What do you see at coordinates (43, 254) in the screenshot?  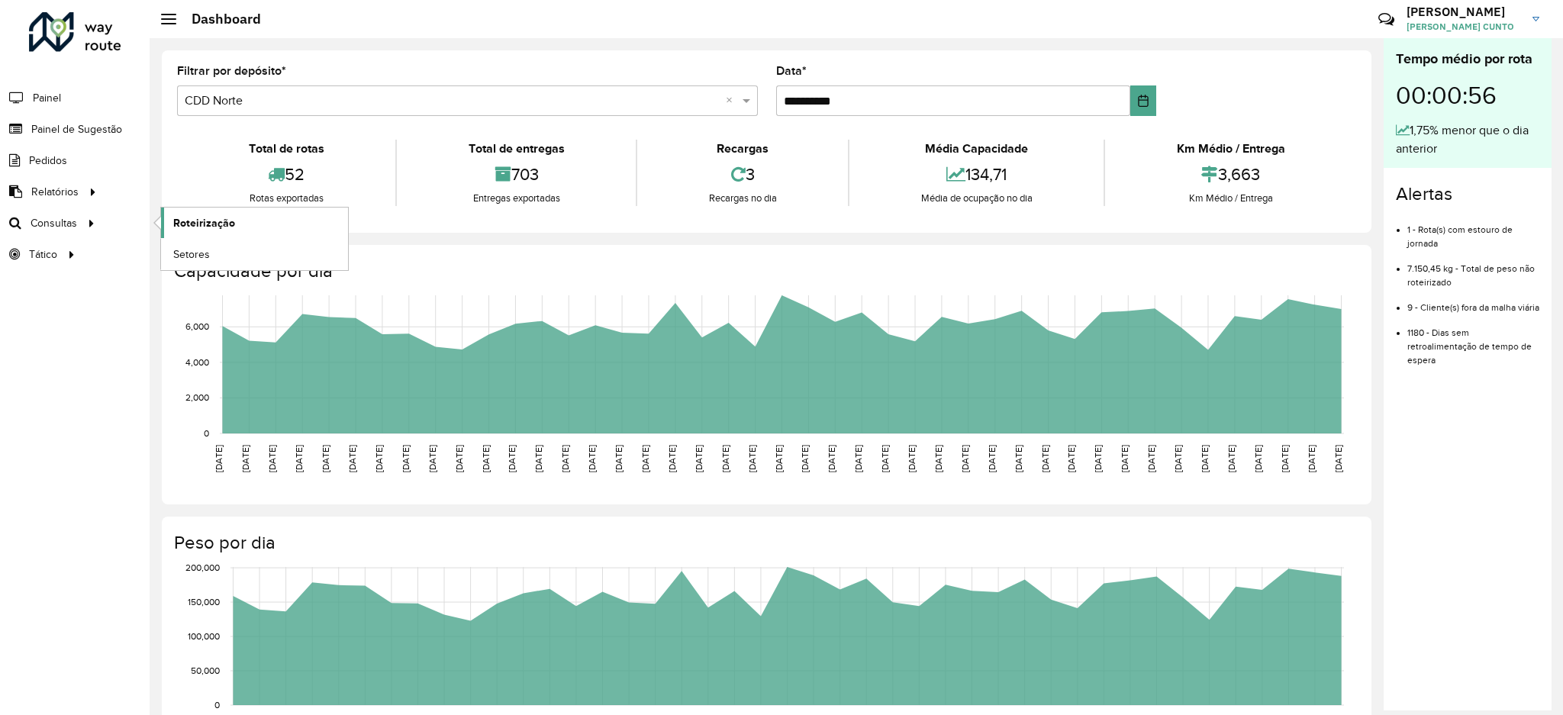 I see `span: Tático` at bounding box center [43, 254].